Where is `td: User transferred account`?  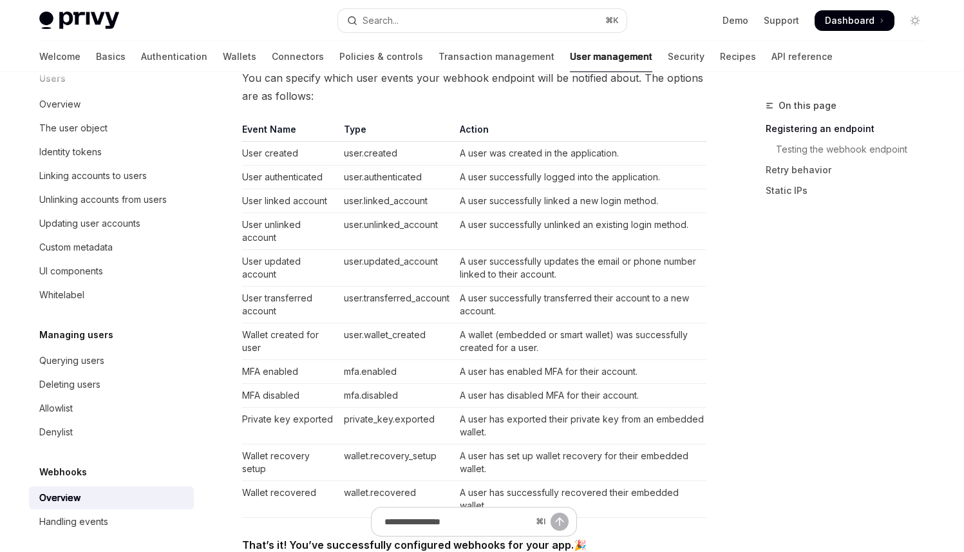
td: User transferred account is located at coordinates (290, 305).